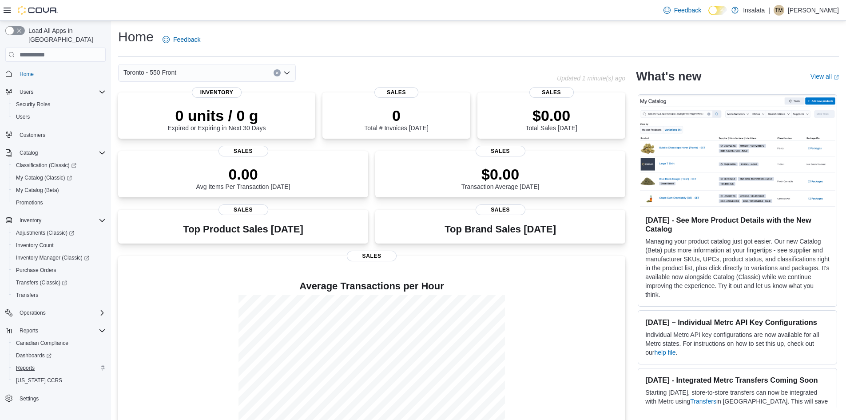 Image resolution: width=846 pixels, height=420 pixels. Describe the element at coordinates (36, 270) in the screenshot. I see `a: Purchase Orders` at that location.